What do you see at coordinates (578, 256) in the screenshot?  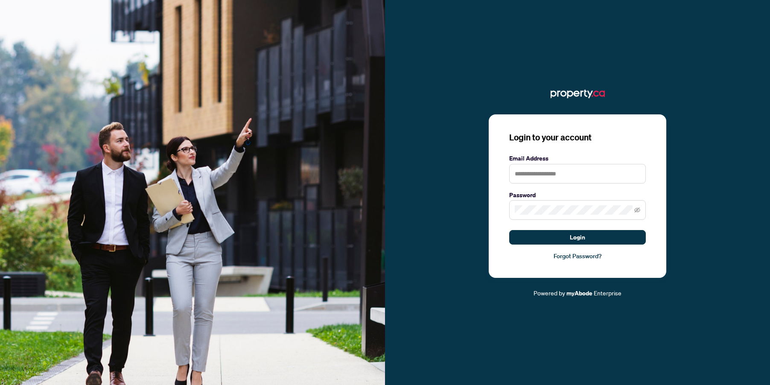 I see `a: Forgot Password?` at bounding box center [578, 256].